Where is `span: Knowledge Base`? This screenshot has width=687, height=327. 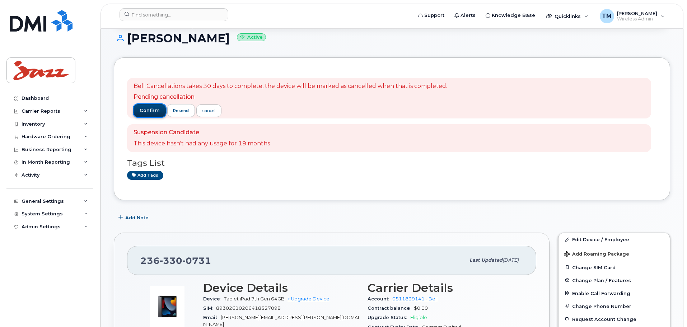
span: Knowledge Base is located at coordinates (513, 15).